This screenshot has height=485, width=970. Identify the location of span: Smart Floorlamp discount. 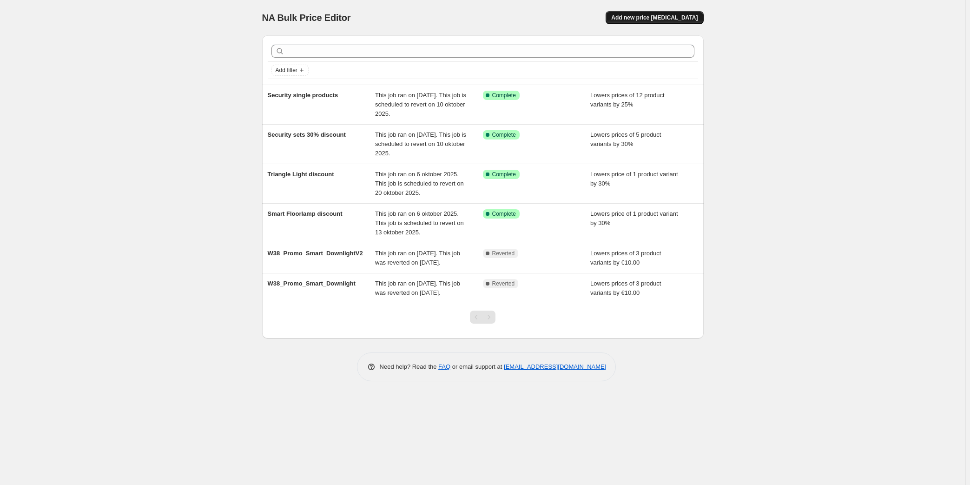
(305, 213).